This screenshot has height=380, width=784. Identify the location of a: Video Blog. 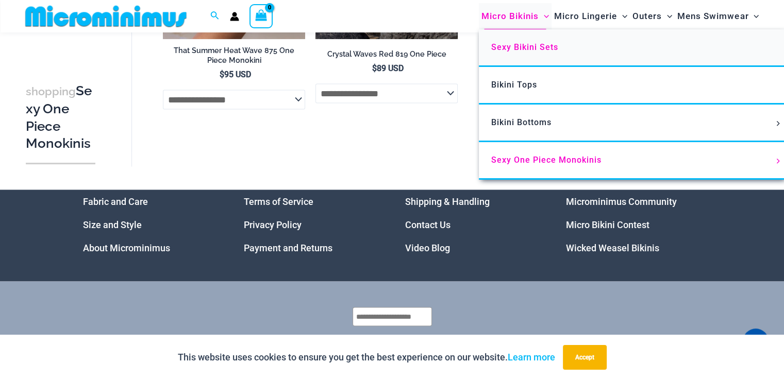
(427, 247).